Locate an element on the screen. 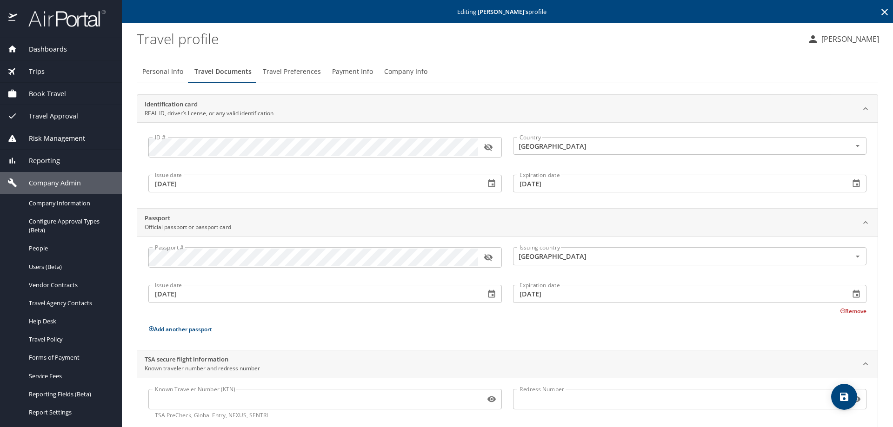 Image resolution: width=893 pixels, height=427 pixels. span: People is located at coordinates (70, 248).